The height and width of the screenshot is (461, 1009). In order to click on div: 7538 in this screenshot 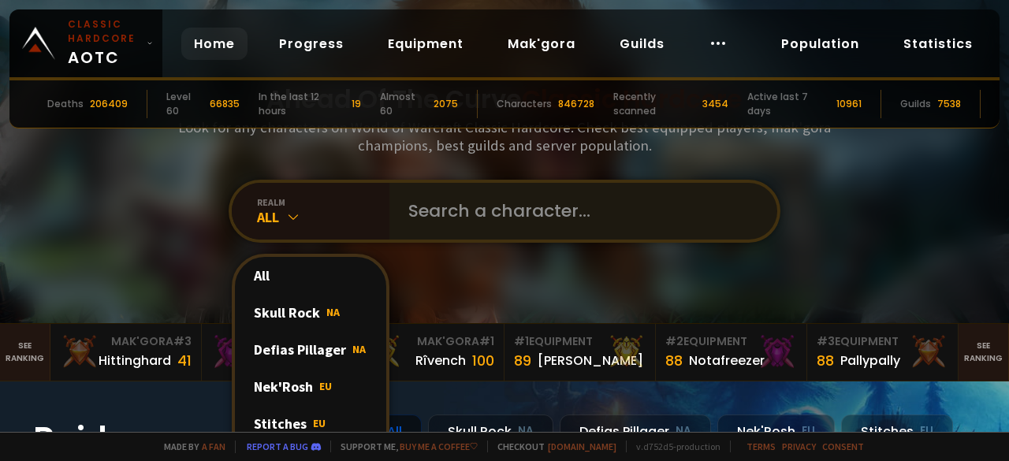, I will do `click(949, 104)`.